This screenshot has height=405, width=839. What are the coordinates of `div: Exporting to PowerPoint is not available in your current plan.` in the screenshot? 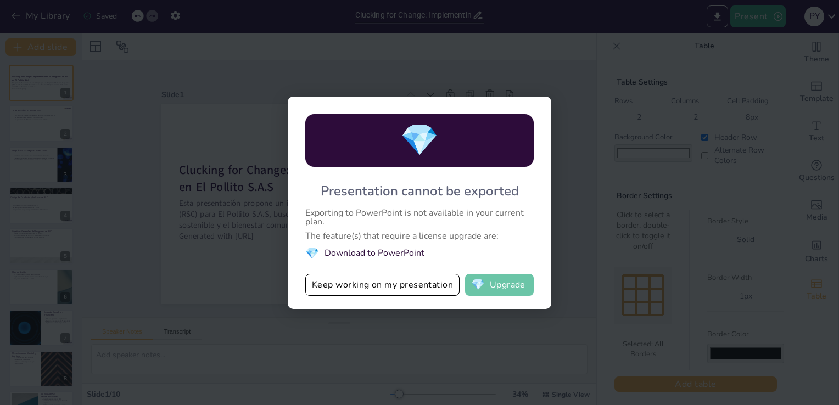 It's located at (420, 217).